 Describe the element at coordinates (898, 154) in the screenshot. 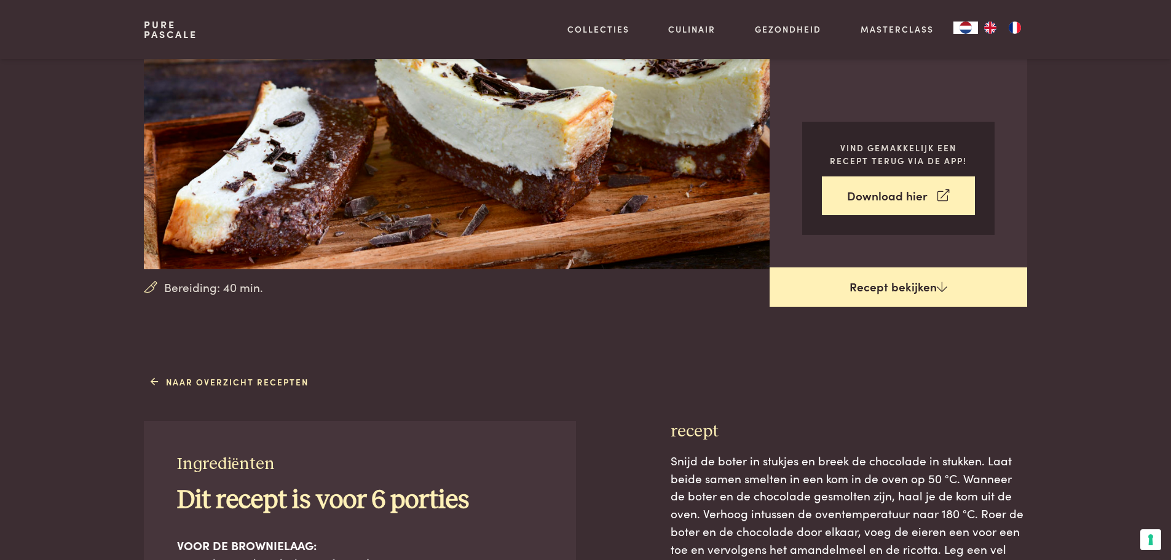

I see `p: Vind gemakkelijk een recept terug via de app!` at that location.